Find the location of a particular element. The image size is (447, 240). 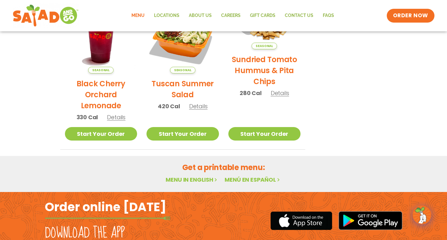

h2: Get a printable menu: is located at coordinates (224, 167).